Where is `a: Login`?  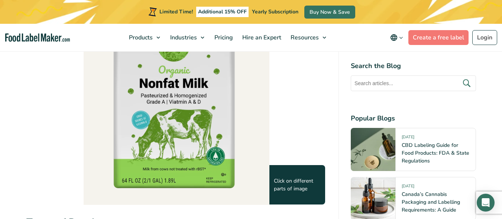 a: Login is located at coordinates (485, 38).